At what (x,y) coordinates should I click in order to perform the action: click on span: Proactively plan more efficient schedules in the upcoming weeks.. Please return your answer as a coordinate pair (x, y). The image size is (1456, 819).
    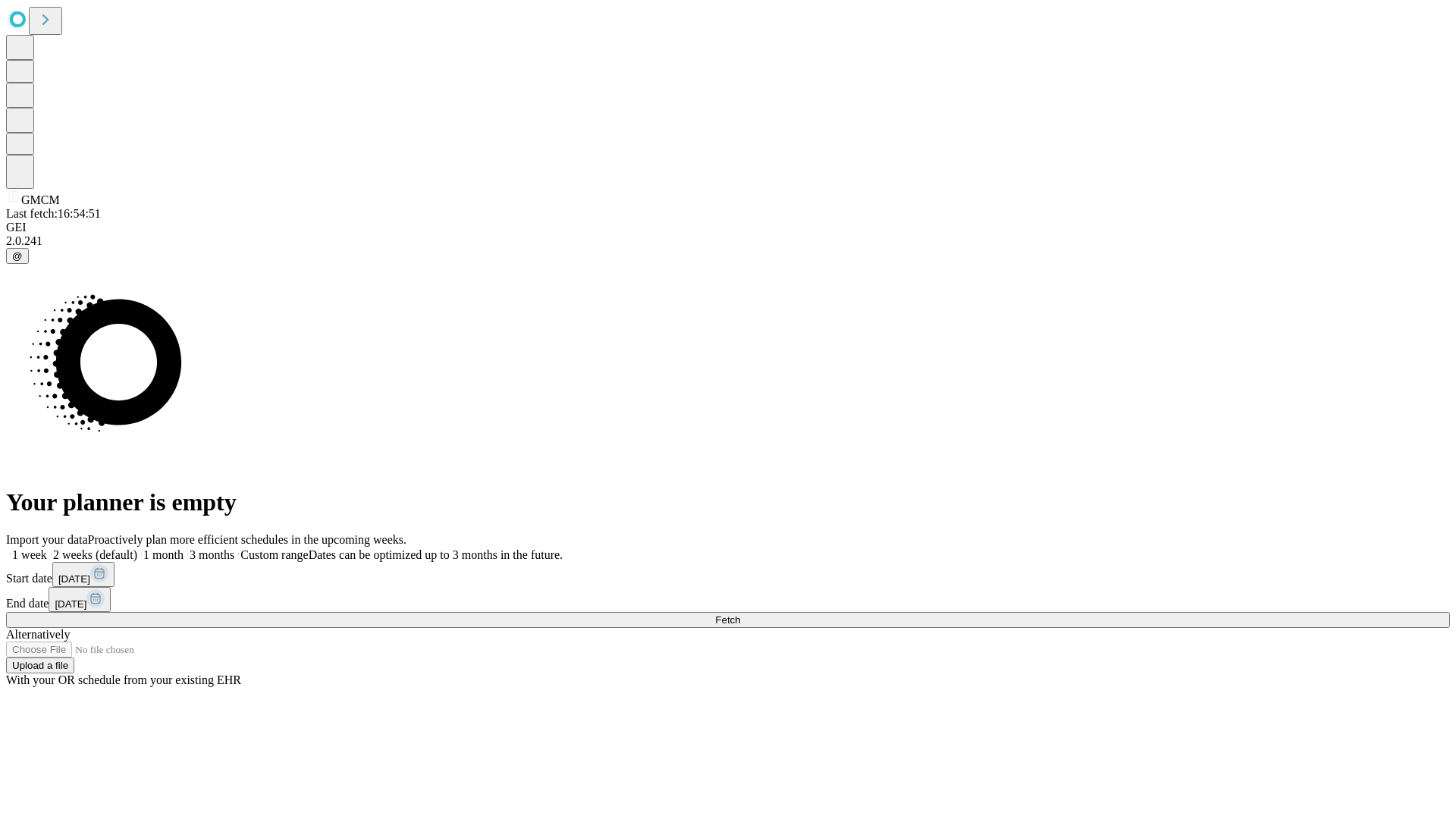
    Looking at the image, I should click on (247, 539).